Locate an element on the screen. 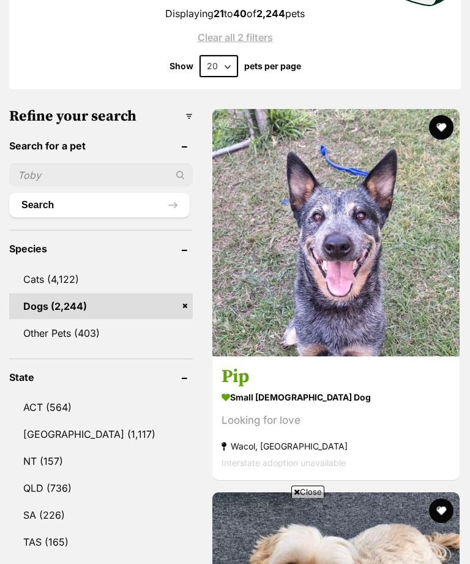 Image resolution: width=470 pixels, height=564 pixels. span: Close is located at coordinates (308, 492).